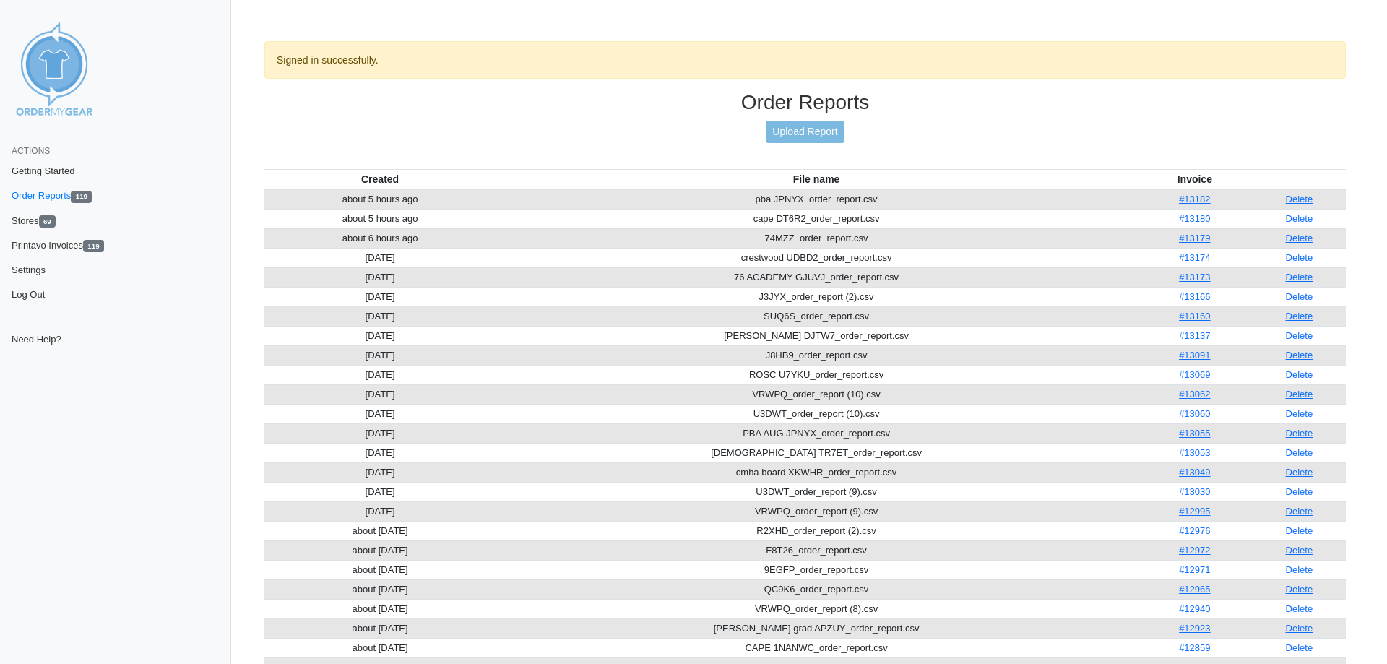  I want to click on td: cape DT6R2_order_report.csv, so click(816, 218).